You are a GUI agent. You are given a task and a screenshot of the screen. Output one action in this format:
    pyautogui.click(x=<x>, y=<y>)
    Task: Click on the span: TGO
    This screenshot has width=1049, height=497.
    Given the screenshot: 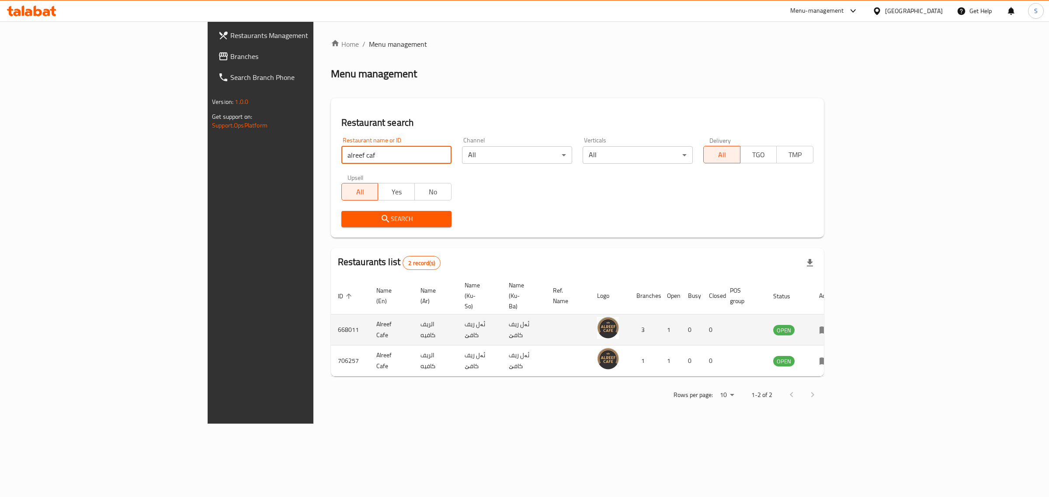 What is the action you would take?
    pyautogui.click(x=759, y=155)
    